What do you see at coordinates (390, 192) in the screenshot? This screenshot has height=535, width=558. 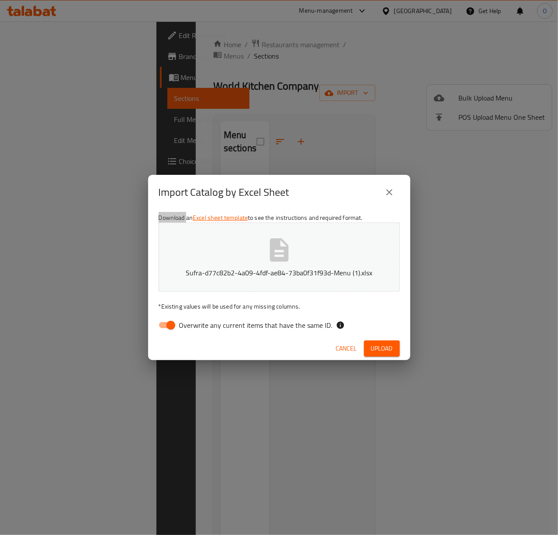 I see `button: close` at bounding box center [390, 192].